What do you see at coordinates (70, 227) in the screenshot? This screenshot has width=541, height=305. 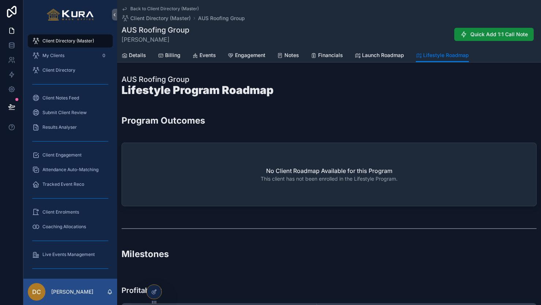 I see `a: Coaching Allocations` at bounding box center [70, 227].